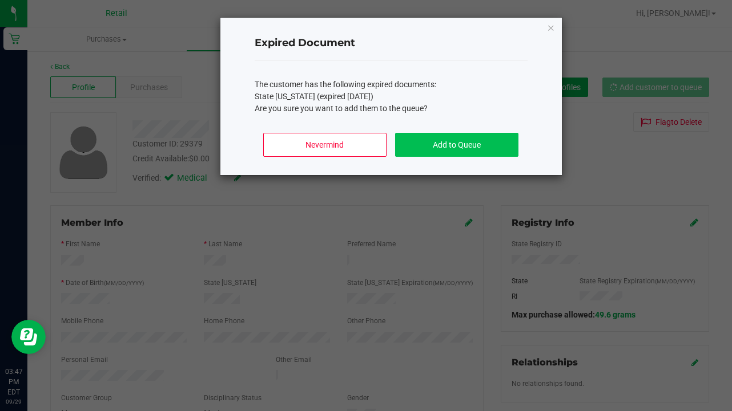 The image size is (732, 411). What do you see at coordinates (551, 27) in the screenshot?
I see `button: Close` at bounding box center [551, 27].